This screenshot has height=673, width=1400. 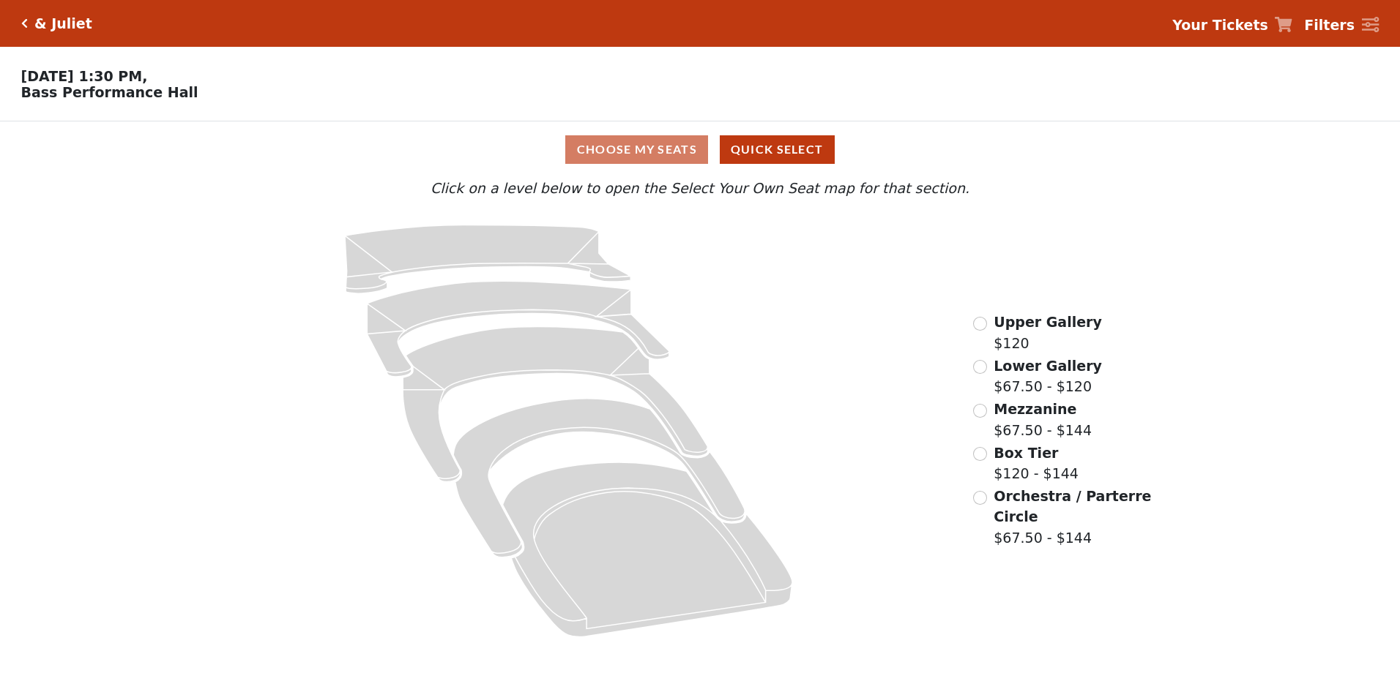 What do you see at coordinates (1329, 25) in the screenshot?
I see `strong: Filters` at bounding box center [1329, 25].